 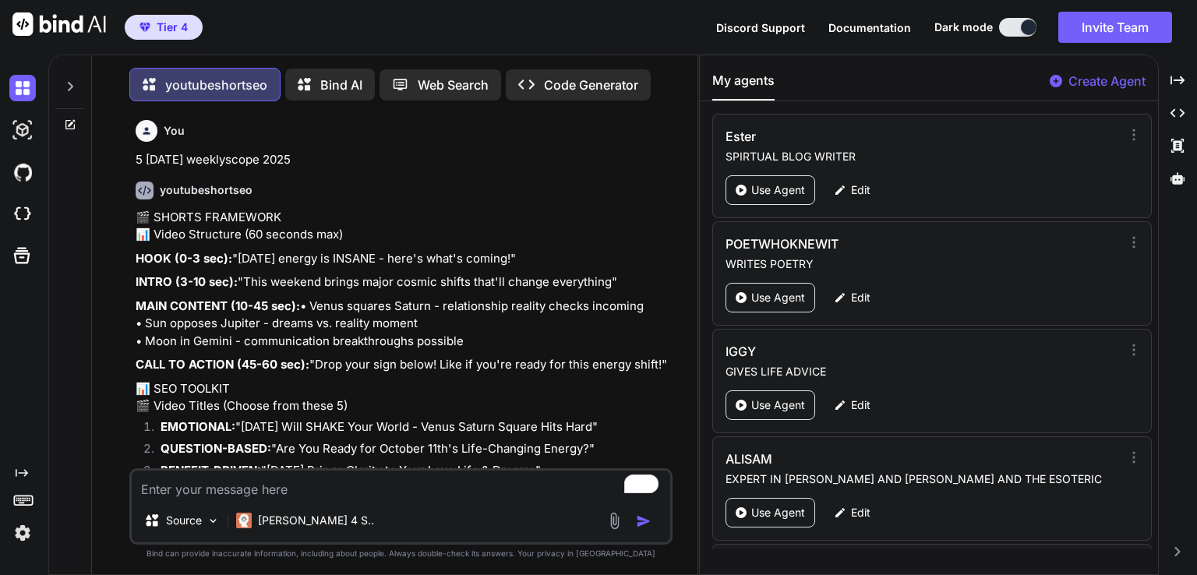 What do you see at coordinates (869, 27) in the screenshot?
I see `button: Documentation` at bounding box center [869, 27].